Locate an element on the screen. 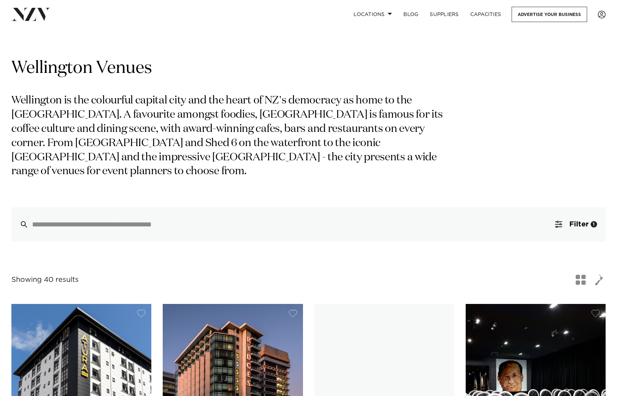  h1: Wellington Venues is located at coordinates (308, 68).